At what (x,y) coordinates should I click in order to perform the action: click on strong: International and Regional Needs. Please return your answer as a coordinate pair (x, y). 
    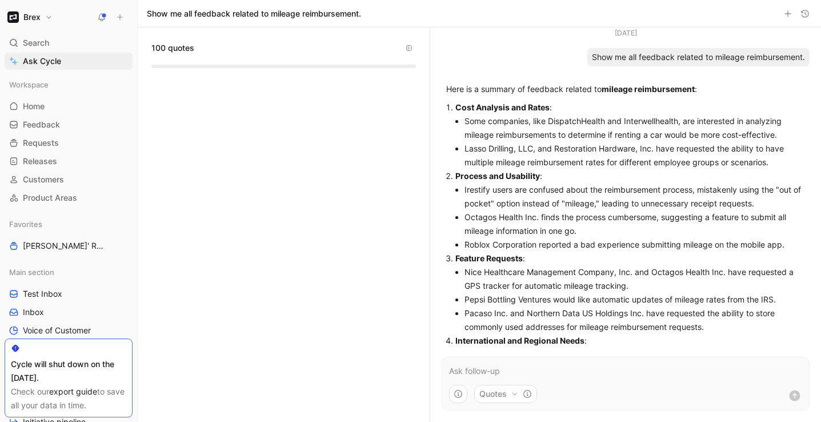
    Looking at the image, I should click on (520, 340).